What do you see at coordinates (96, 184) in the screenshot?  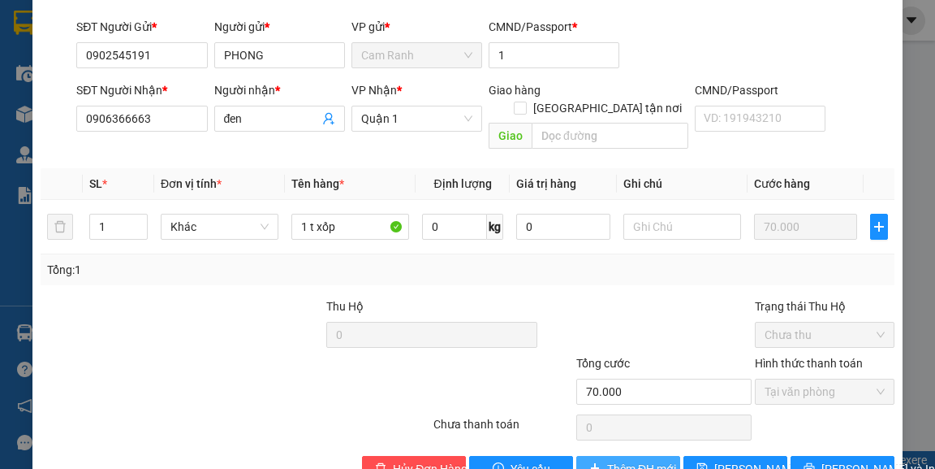 I see `span: SL` at bounding box center [96, 184].